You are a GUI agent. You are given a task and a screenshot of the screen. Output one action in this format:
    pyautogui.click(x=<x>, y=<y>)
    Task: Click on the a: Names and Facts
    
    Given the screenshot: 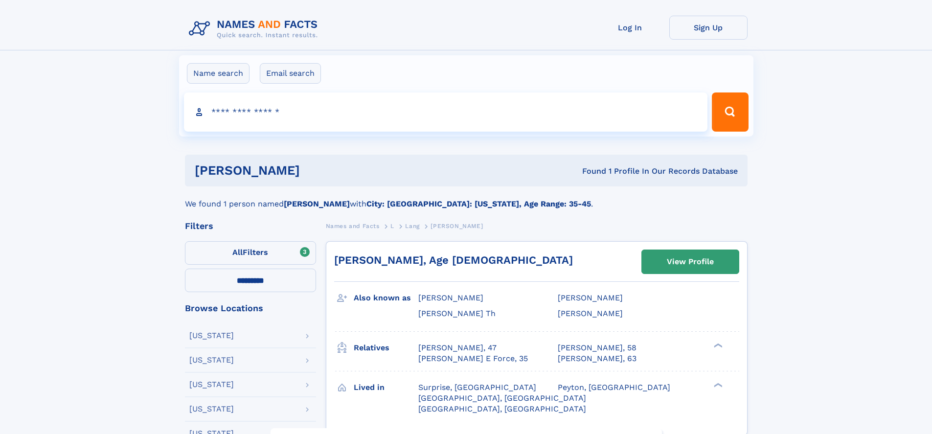 What is the action you would take?
    pyautogui.click(x=353, y=226)
    